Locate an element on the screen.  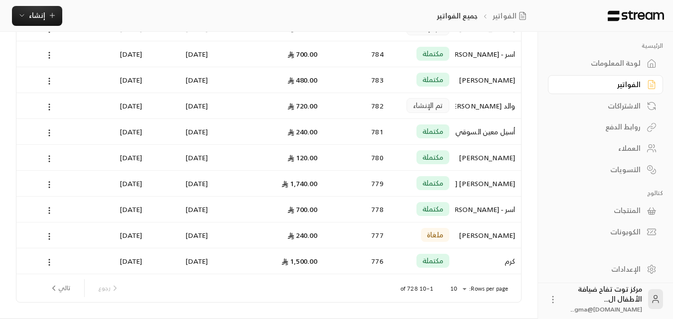
div: 480.00 is located at coordinates (269, 80).